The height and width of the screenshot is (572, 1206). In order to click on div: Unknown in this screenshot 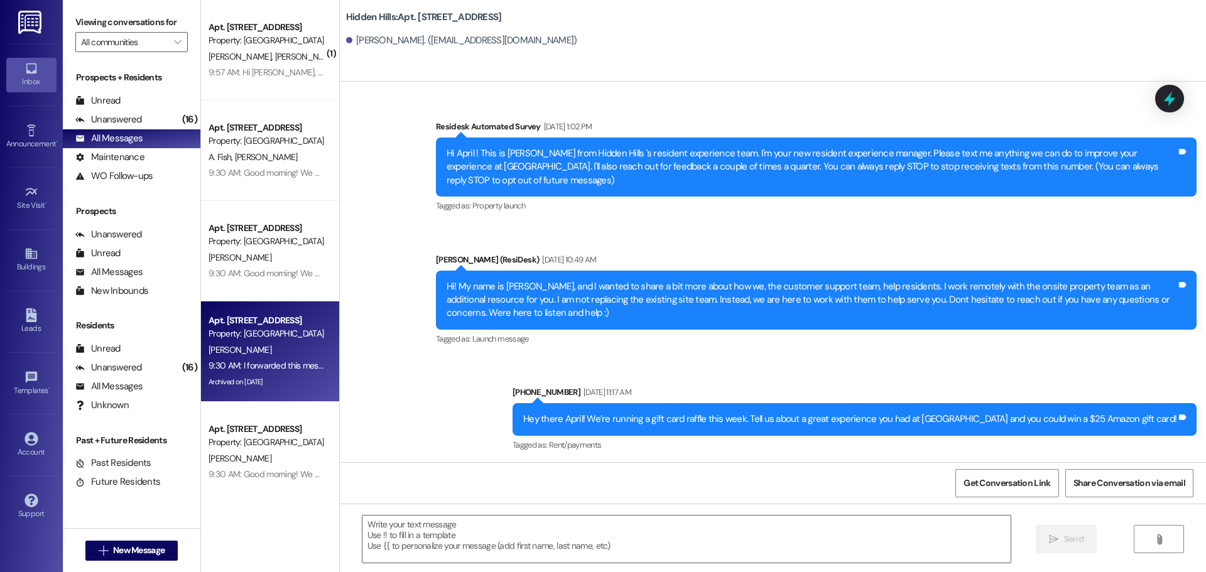, I will do `click(102, 405)`.